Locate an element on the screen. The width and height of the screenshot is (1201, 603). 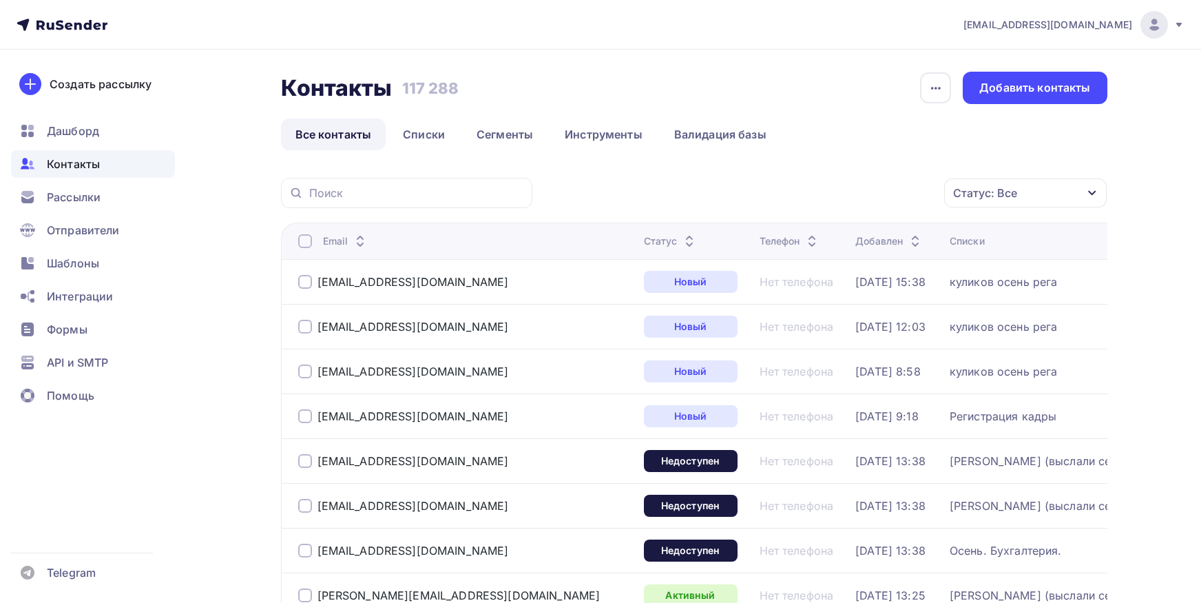
span: Контакты is located at coordinates (73, 164).